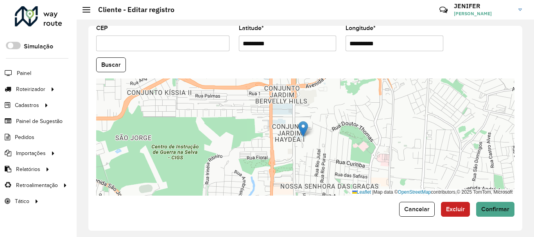 The height and width of the screenshot is (237, 534). I want to click on img: Marker, so click(303, 129).